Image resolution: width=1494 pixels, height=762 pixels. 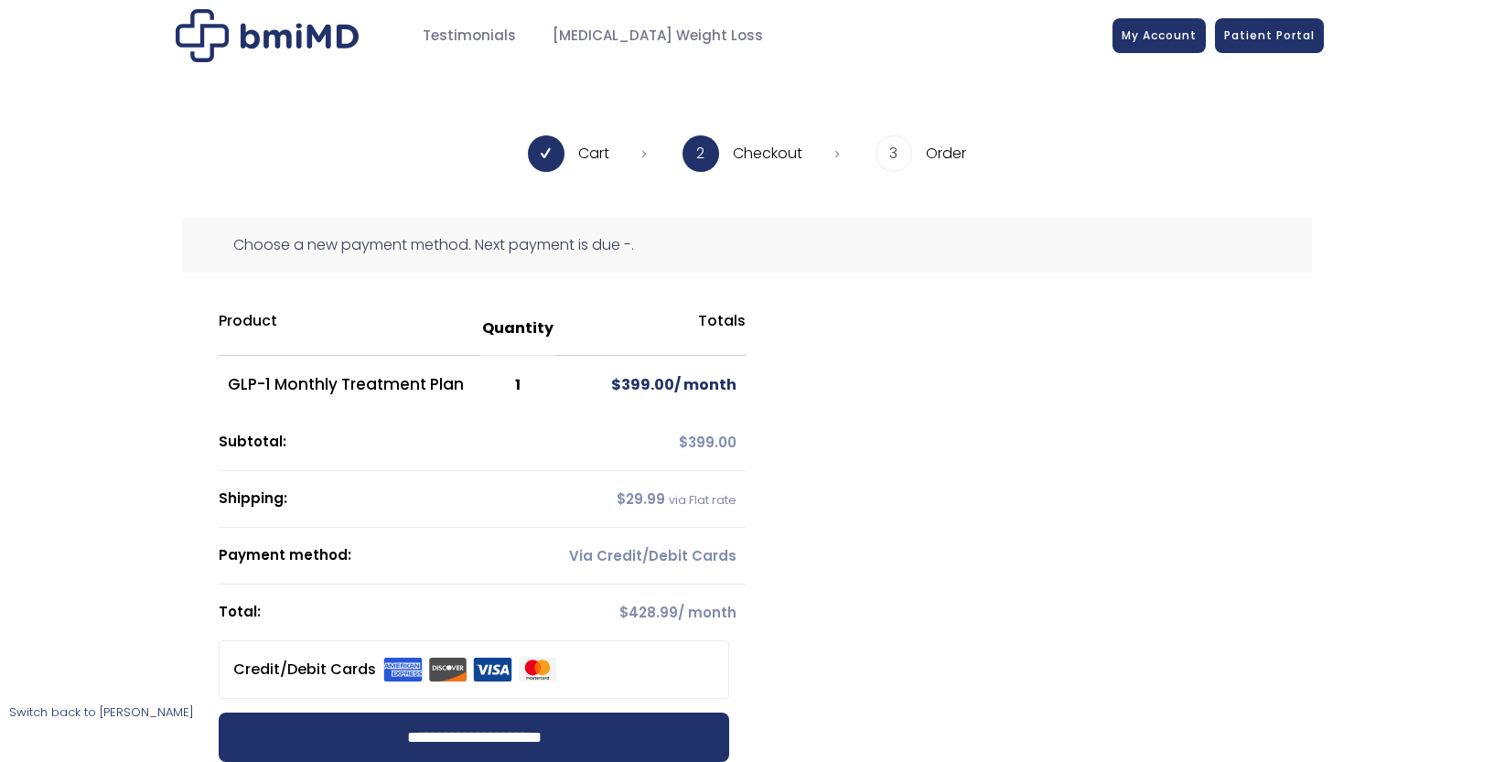 What do you see at coordinates (650, 328) in the screenshot?
I see `th: Totals` at bounding box center [650, 328].